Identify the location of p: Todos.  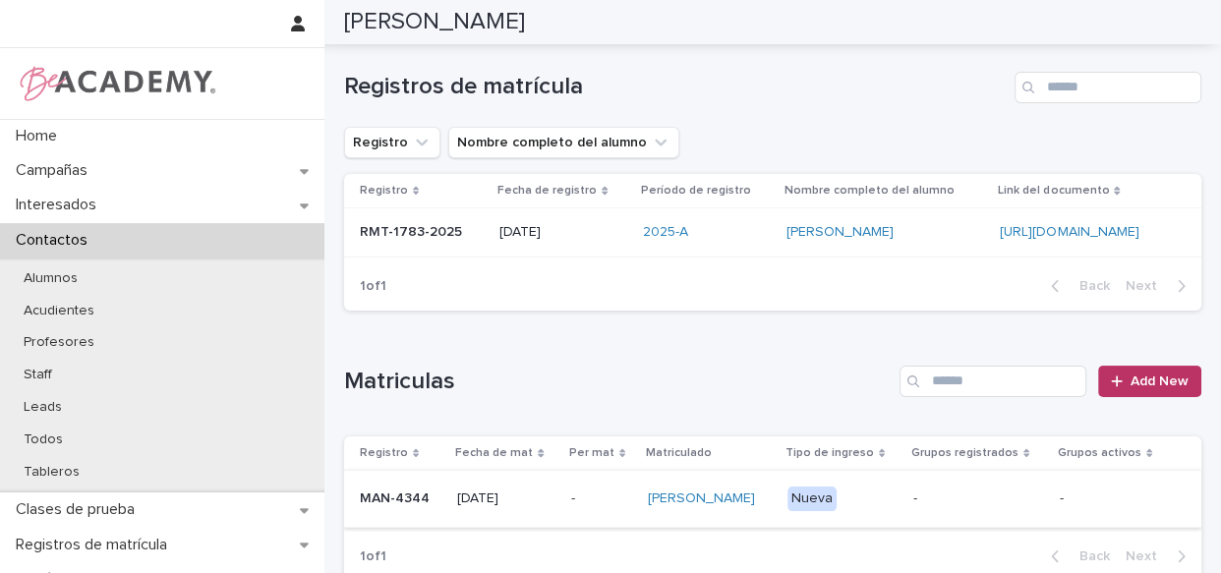
(43, 439).